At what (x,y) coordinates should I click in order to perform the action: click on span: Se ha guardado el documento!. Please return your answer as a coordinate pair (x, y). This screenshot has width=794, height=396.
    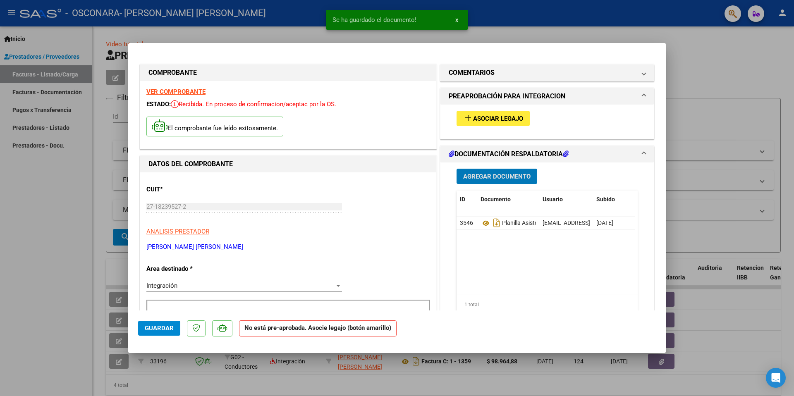
    Looking at the image, I should click on (374, 20).